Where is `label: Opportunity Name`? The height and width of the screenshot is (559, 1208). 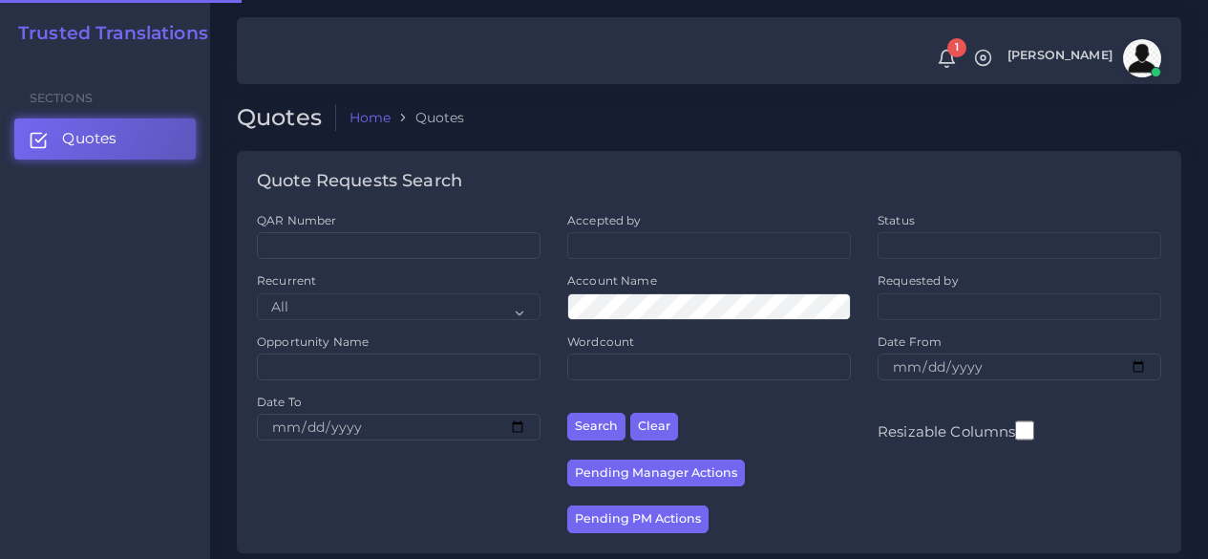
label: Opportunity Name is located at coordinates (312, 341).